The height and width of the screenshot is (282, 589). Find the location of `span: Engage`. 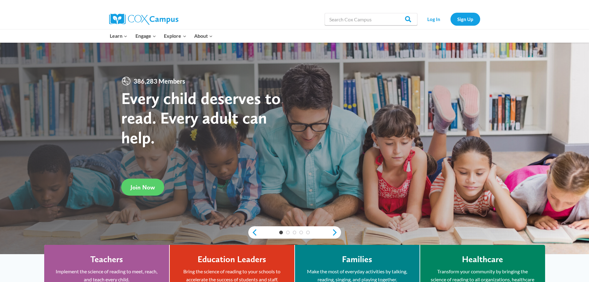

span: Engage is located at coordinates (146, 36).